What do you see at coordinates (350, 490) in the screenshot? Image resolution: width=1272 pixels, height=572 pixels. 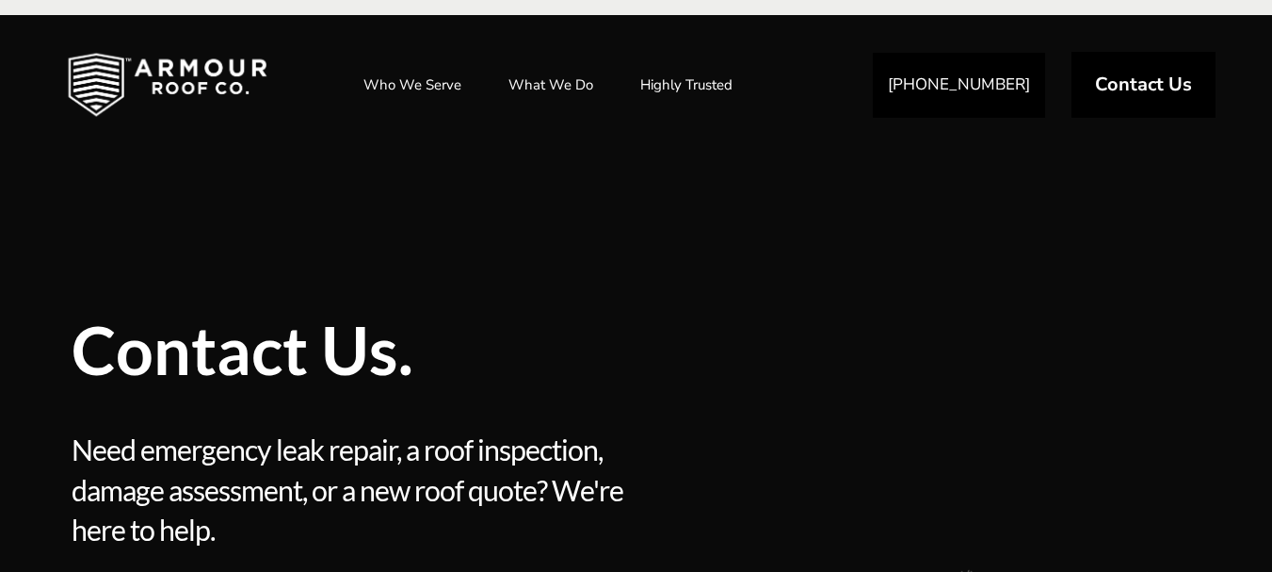 I see `span: Need emergency leak repair, a roof inspection, damage assessment, or a new roof quote? We're here...` at bounding box center [350, 490].